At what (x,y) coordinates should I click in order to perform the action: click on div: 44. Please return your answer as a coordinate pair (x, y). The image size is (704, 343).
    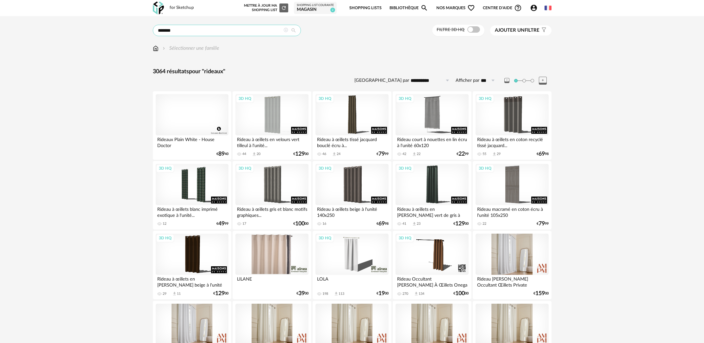
    Looking at the image, I should click on (244, 154).